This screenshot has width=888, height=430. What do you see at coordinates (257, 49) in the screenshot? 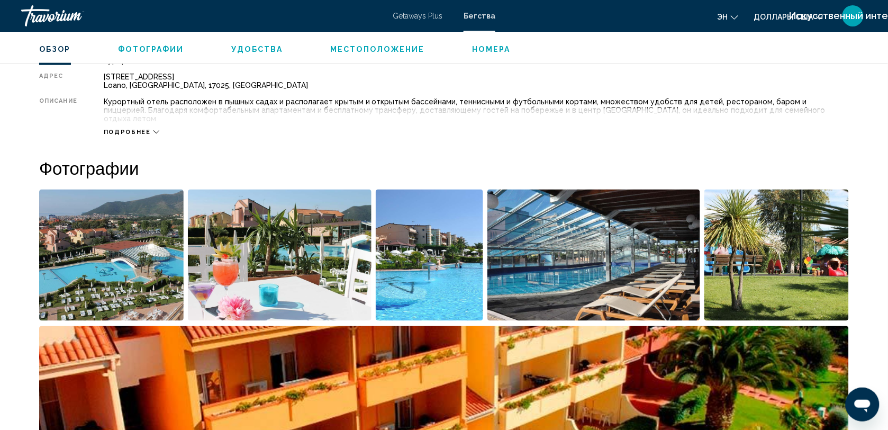
I see `button: Удобства` at bounding box center [257, 49].